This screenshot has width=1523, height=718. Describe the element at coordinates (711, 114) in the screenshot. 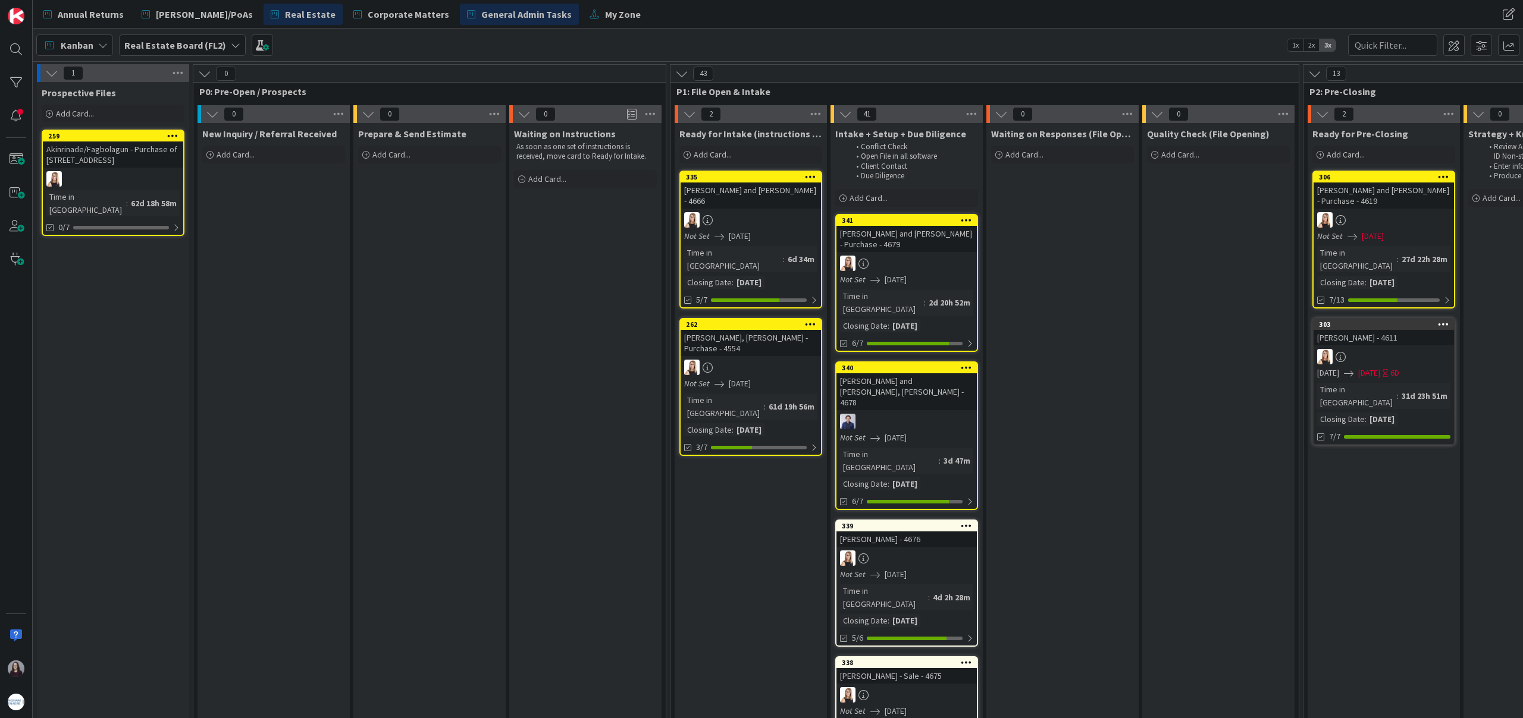

I see `span: 2` at that location.